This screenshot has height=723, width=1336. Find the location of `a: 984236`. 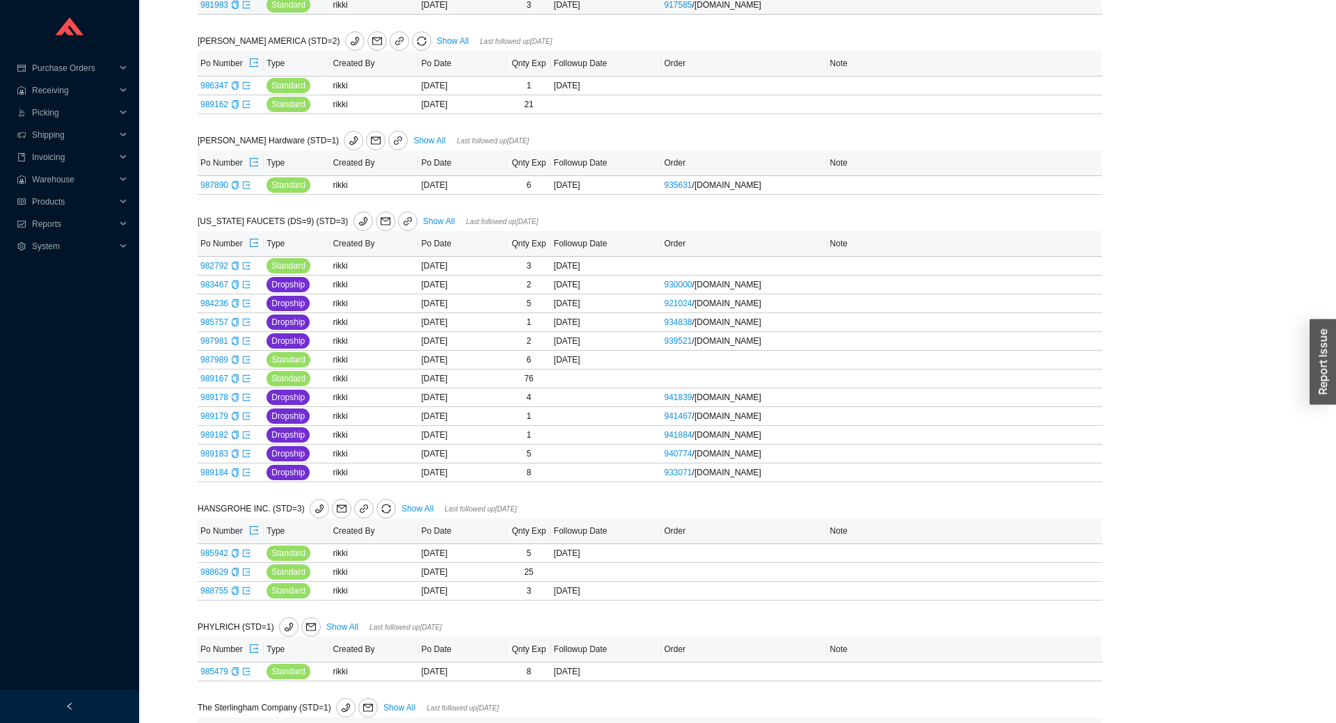

a: 984236 is located at coordinates (214, 303).